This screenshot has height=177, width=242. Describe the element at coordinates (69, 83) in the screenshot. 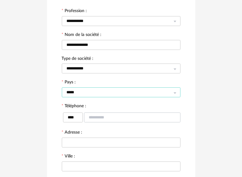

I see `label: Pays :` at that location.